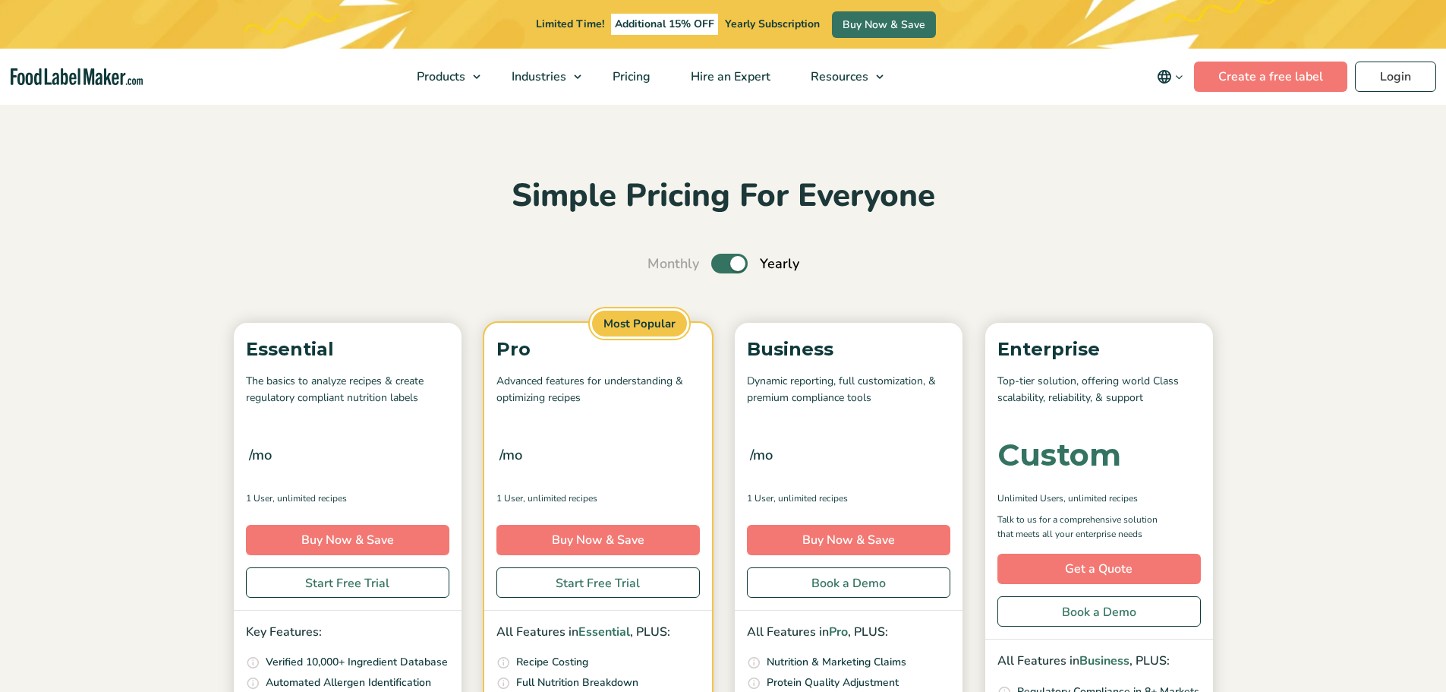 This screenshot has width=1446, height=692. What do you see at coordinates (780, 263) in the screenshot?
I see `span: Yearly` at bounding box center [780, 263].